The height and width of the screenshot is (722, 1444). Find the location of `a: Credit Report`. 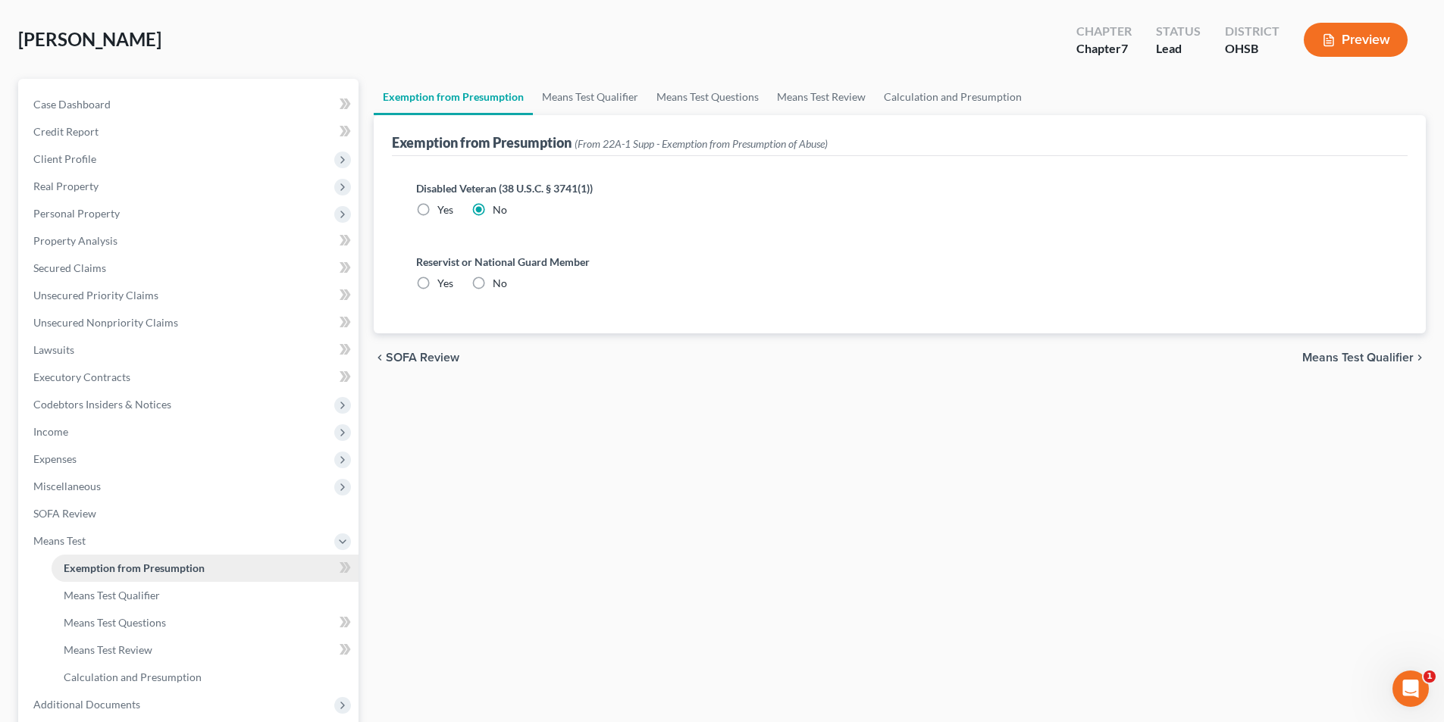

a: Credit Report is located at coordinates (189, 132).